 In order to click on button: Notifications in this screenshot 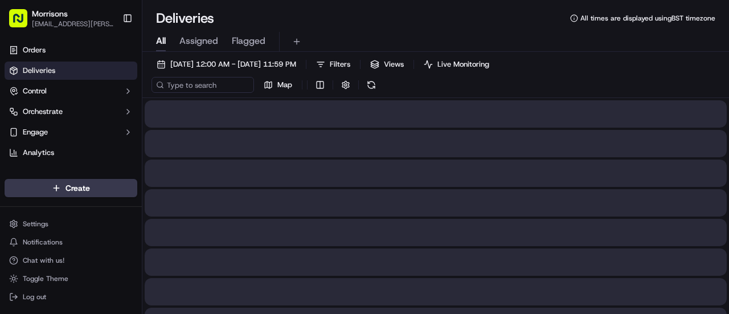, I will do `click(71, 242)`.